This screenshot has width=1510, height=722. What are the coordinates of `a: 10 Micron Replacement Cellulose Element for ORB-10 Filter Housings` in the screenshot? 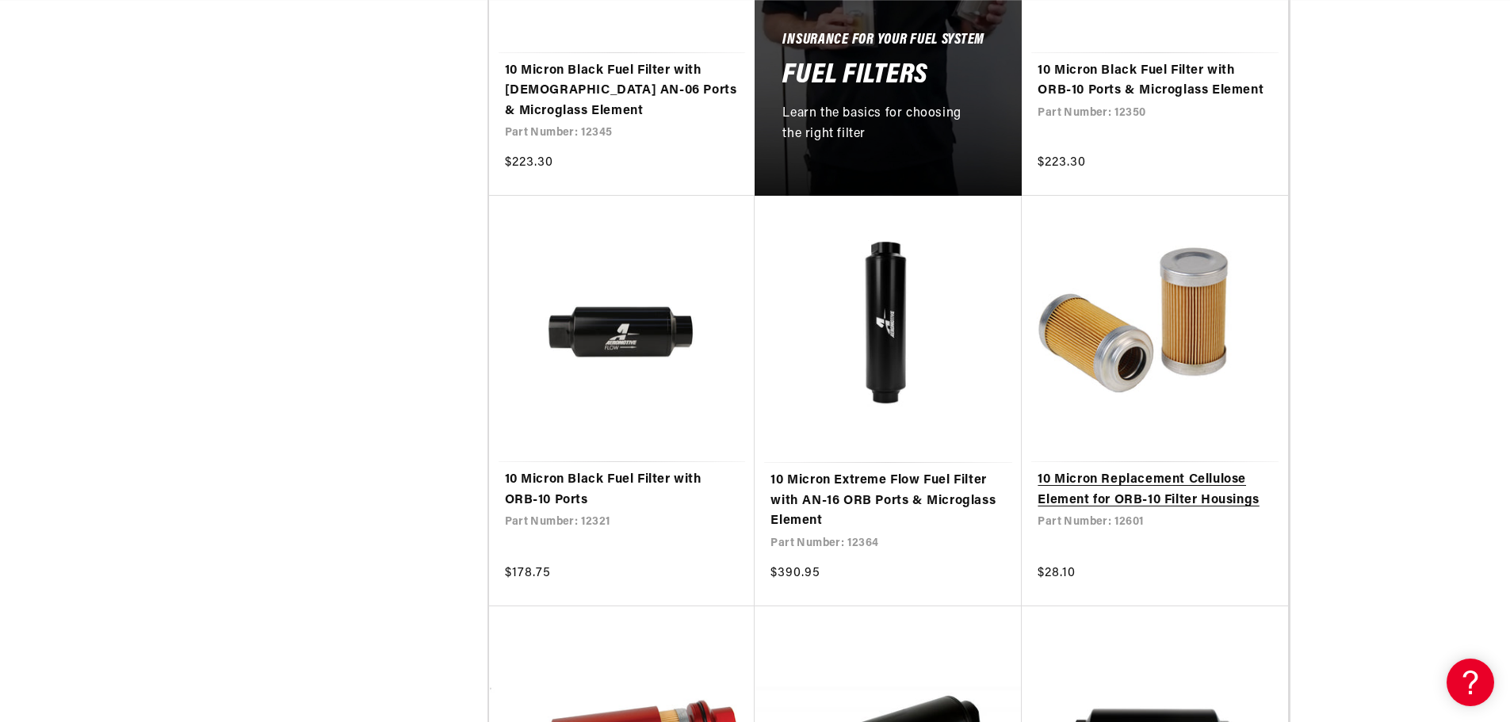 It's located at (1155, 490).